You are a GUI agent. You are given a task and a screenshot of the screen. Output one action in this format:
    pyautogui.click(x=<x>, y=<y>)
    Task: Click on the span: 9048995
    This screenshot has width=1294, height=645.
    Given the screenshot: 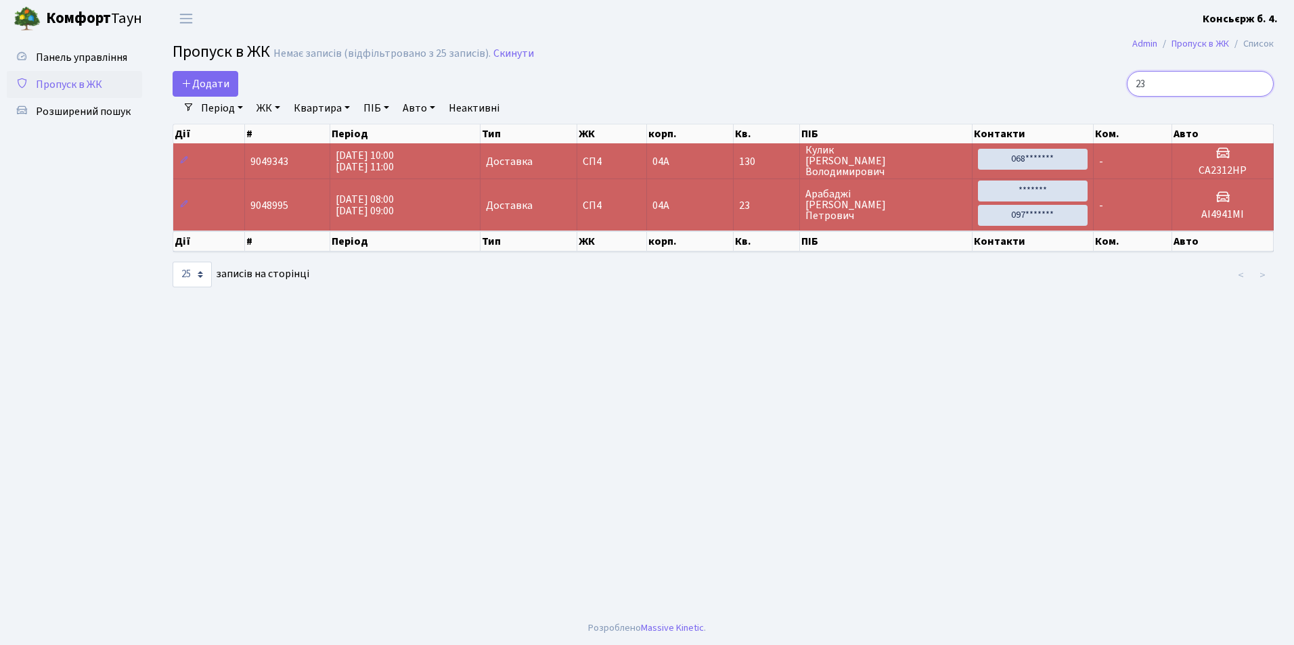 What is the action you would take?
    pyautogui.click(x=269, y=206)
    